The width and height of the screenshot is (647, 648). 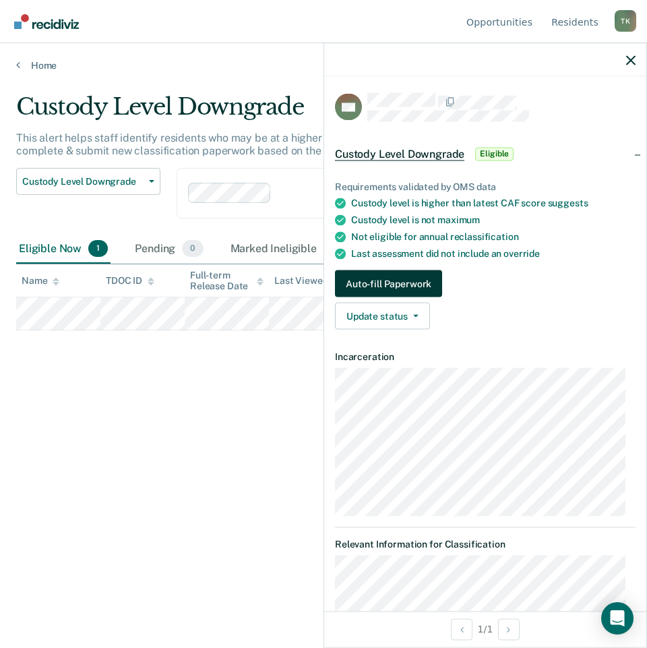 What do you see at coordinates (462, 629) in the screenshot?
I see `button: Previous Opportunity` at bounding box center [462, 629].